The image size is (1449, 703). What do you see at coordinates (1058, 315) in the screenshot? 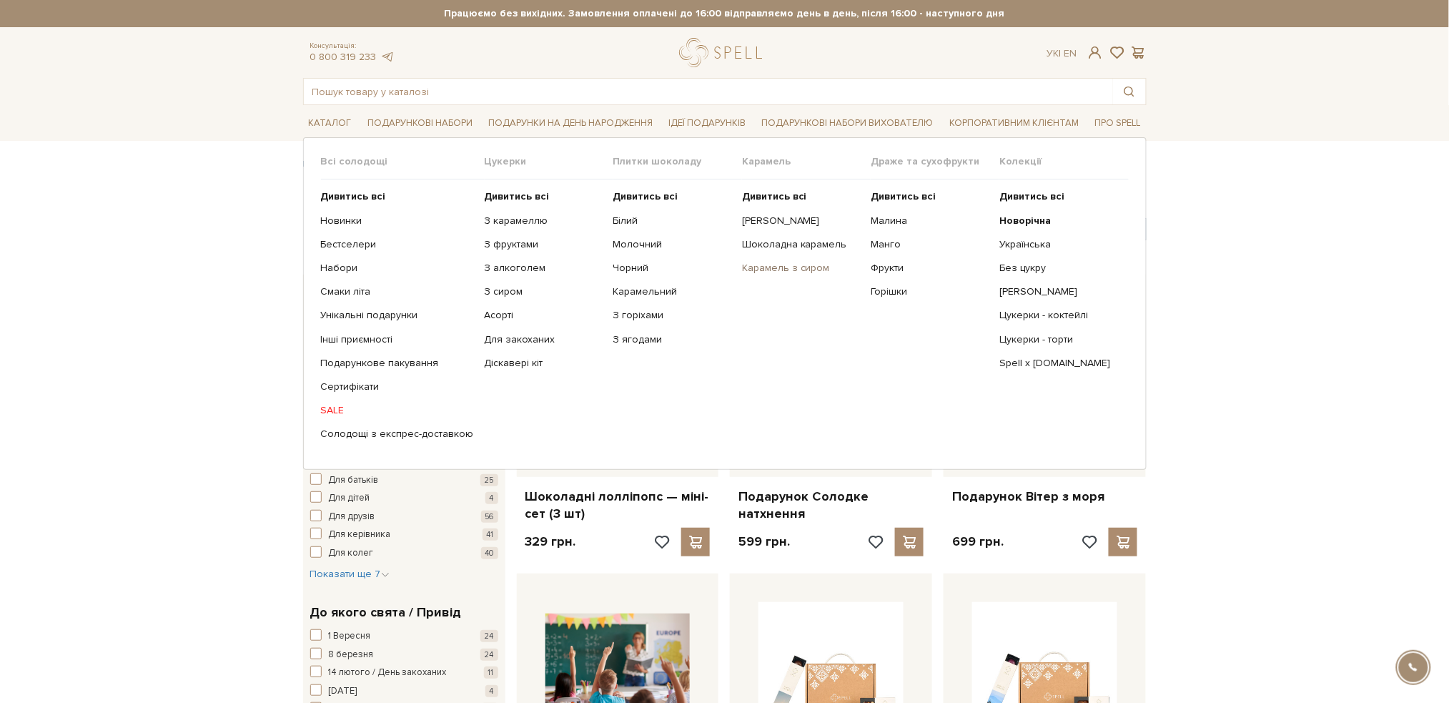
I see `a: Цукерки - коктейлі` at bounding box center [1058, 315].